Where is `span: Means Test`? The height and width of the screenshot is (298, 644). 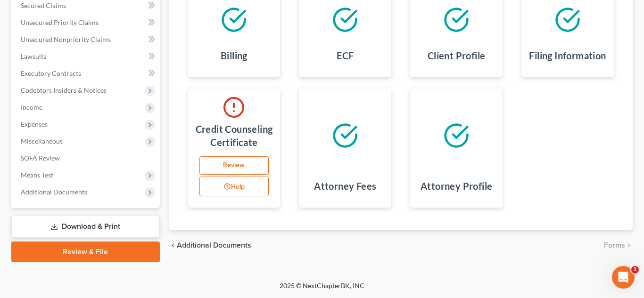 span: Means Test is located at coordinates (37, 175).